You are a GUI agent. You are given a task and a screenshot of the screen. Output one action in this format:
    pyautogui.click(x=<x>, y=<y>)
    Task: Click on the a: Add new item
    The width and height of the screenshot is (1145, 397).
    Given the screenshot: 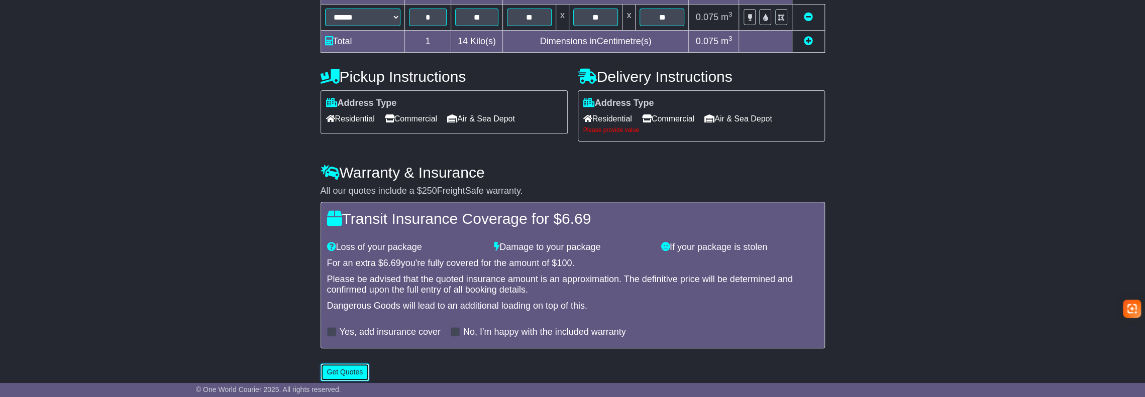 What is the action you would take?
    pyautogui.click(x=808, y=41)
    